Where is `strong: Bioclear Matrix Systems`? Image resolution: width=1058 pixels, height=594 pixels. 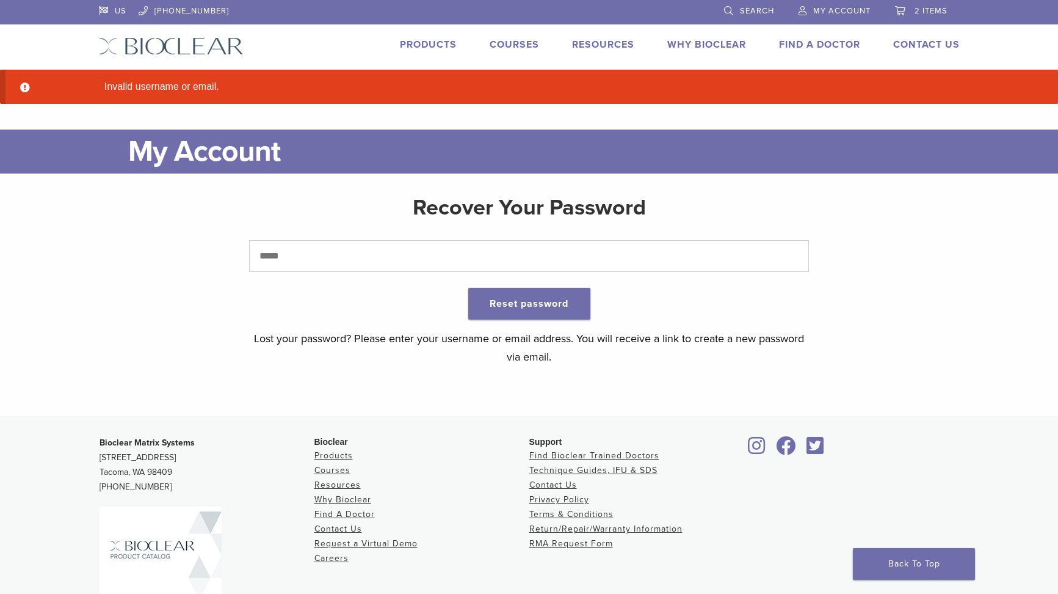 strong: Bioclear Matrix Systems is located at coordinates (147, 442).